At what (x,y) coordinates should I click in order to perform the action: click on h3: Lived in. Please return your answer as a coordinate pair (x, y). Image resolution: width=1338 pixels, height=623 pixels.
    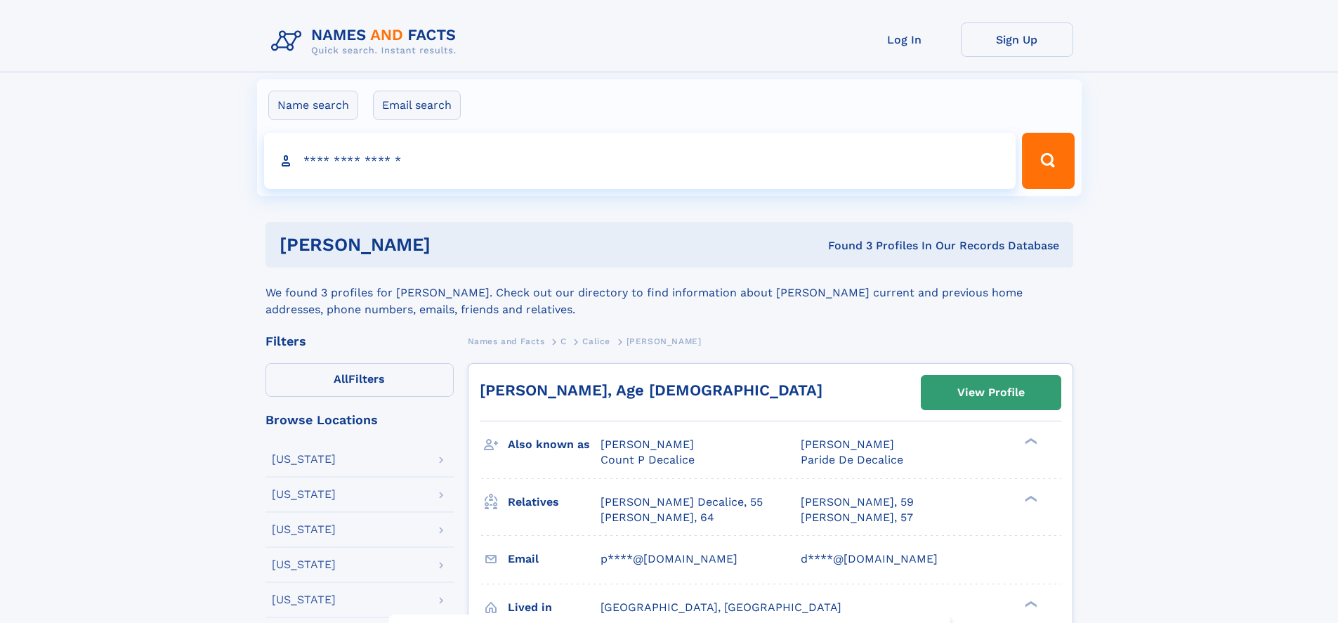
    Looking at the image, I should click on (554, 608).